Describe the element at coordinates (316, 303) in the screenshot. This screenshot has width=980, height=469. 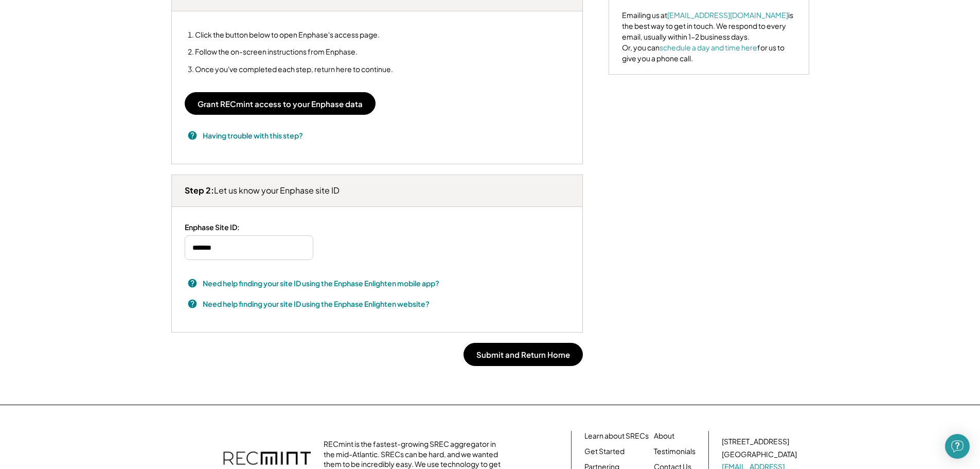
I see `div: Need help finding your site ID using the Enphase Enlighten website?` at that location.